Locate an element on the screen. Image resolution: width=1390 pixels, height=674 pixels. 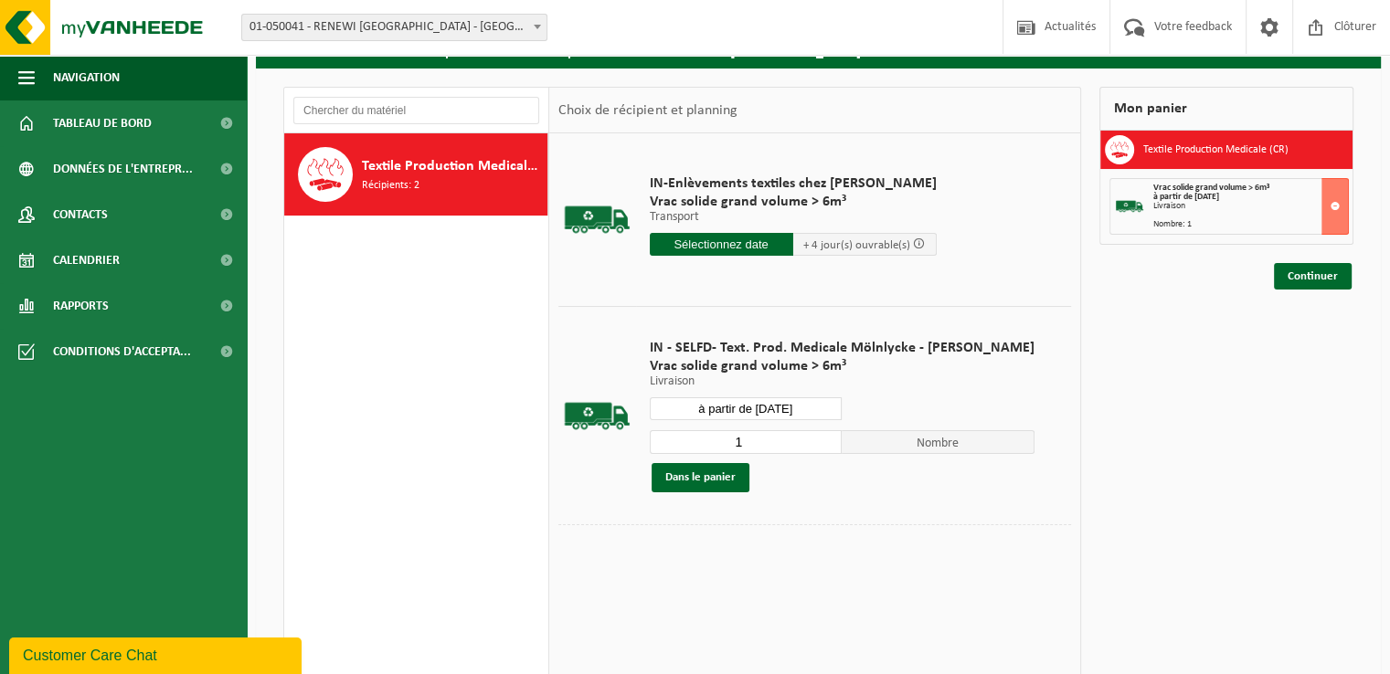
span: + 4 jour(s) ouvrable(s) is located at coordinates (856, 245).